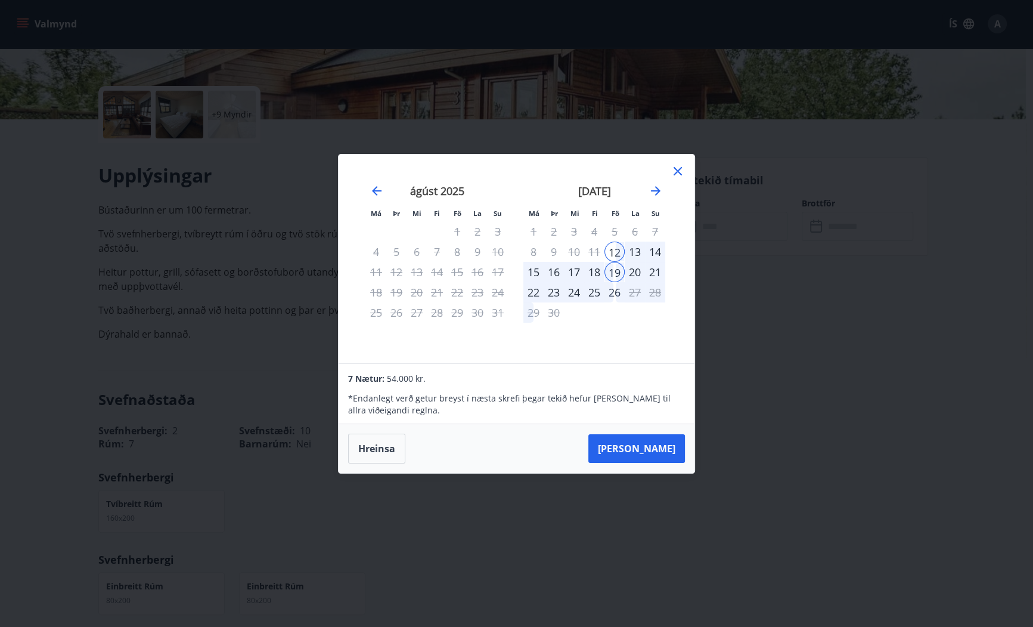 This screenshot has height=627, width=1033. I want to click on div: 13, so click(635, 252).